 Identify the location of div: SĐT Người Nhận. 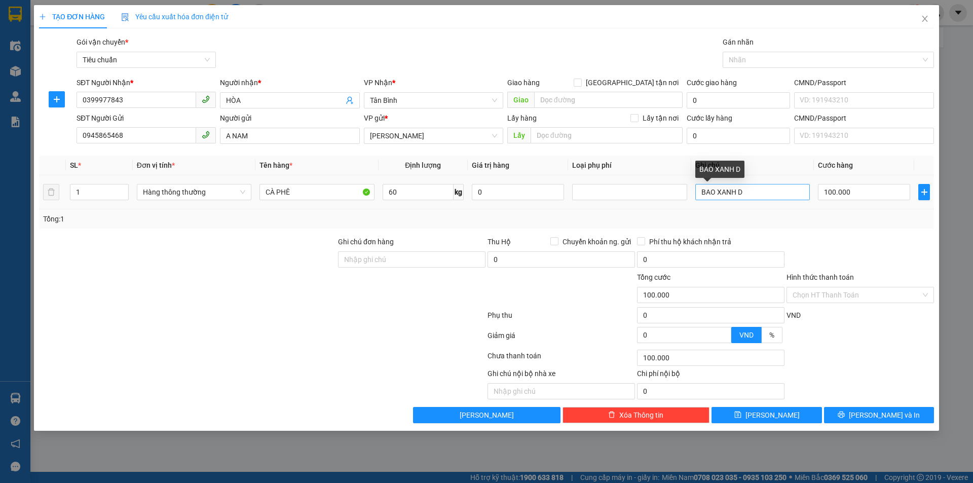
(146, 83).